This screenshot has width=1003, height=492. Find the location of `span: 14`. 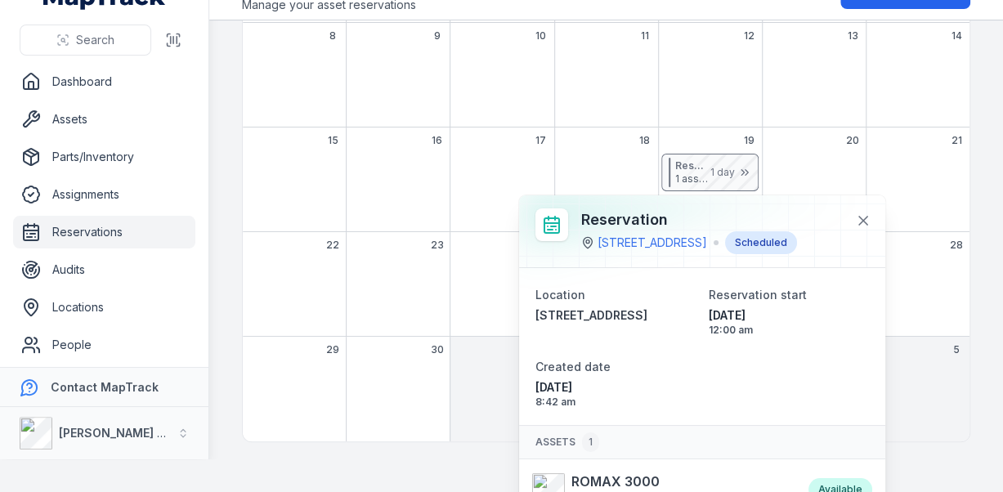

span: 14 is located at coordinates (956, 36).